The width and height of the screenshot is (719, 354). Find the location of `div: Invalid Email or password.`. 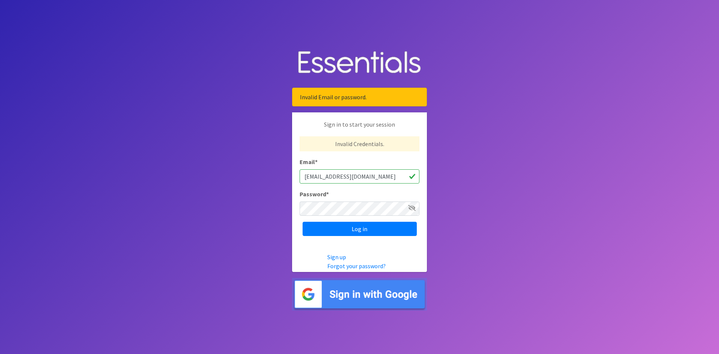

div: Invalid Email or password. is located at coordinates (360, 97).